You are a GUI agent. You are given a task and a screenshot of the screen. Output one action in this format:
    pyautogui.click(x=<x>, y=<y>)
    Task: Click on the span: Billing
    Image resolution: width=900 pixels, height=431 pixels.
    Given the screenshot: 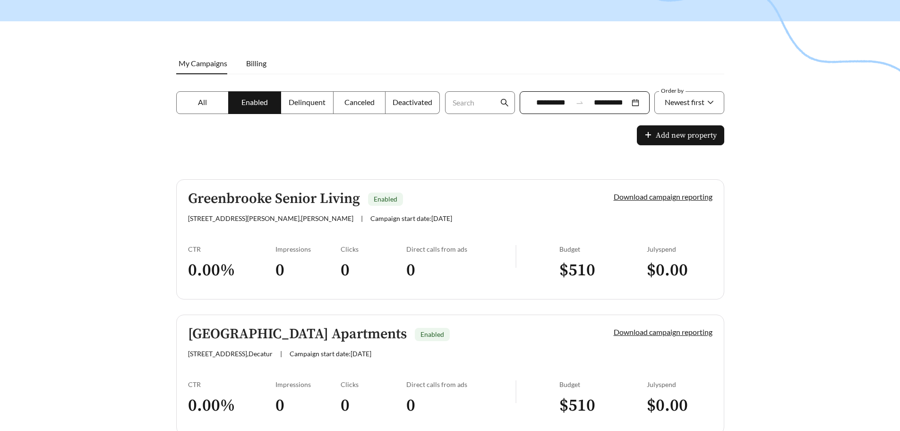 What is the action you would take?
    pyautogui.click(x=256, y=63)
    